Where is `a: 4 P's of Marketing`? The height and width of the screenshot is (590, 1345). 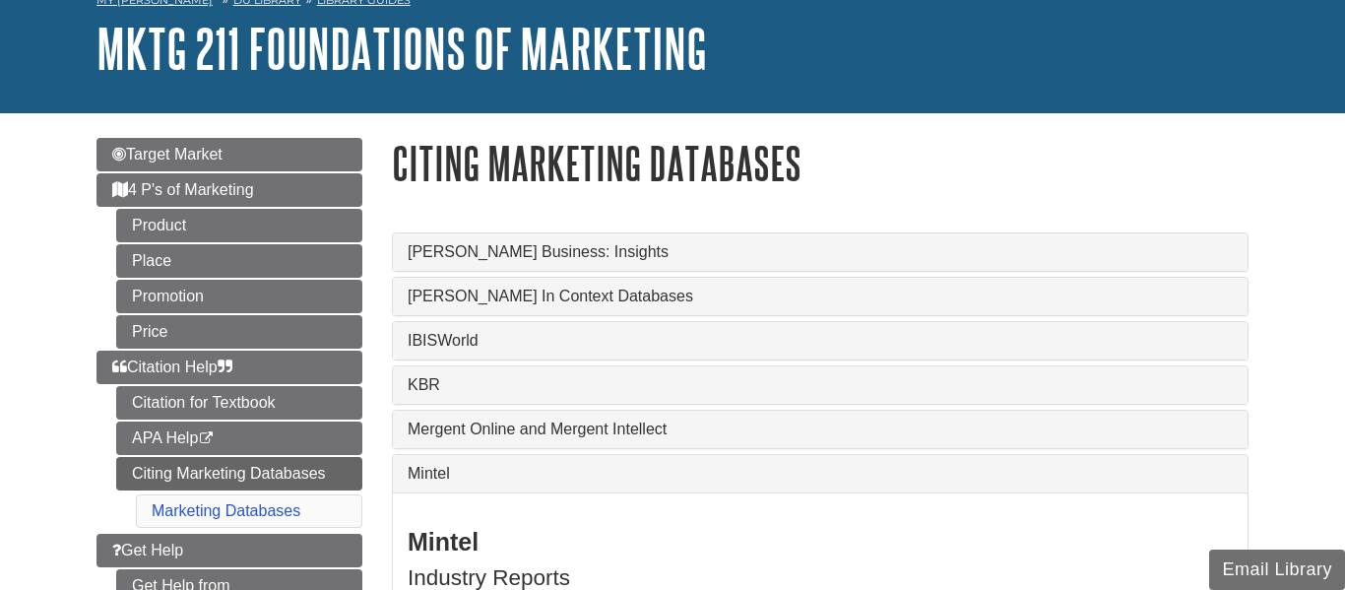 a: 4 P's of Marketing is located at coordinates (229, 190).